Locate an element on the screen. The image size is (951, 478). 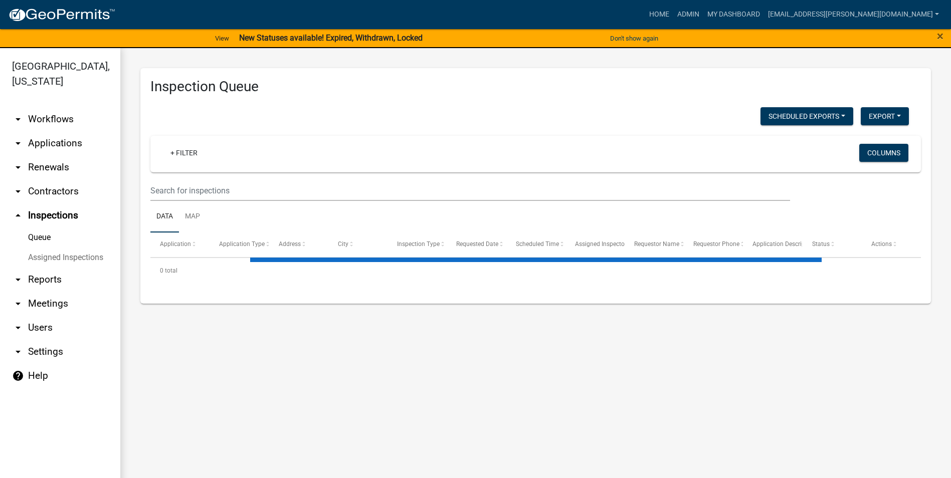
span: Application Description is located at coordinates (784, 244).